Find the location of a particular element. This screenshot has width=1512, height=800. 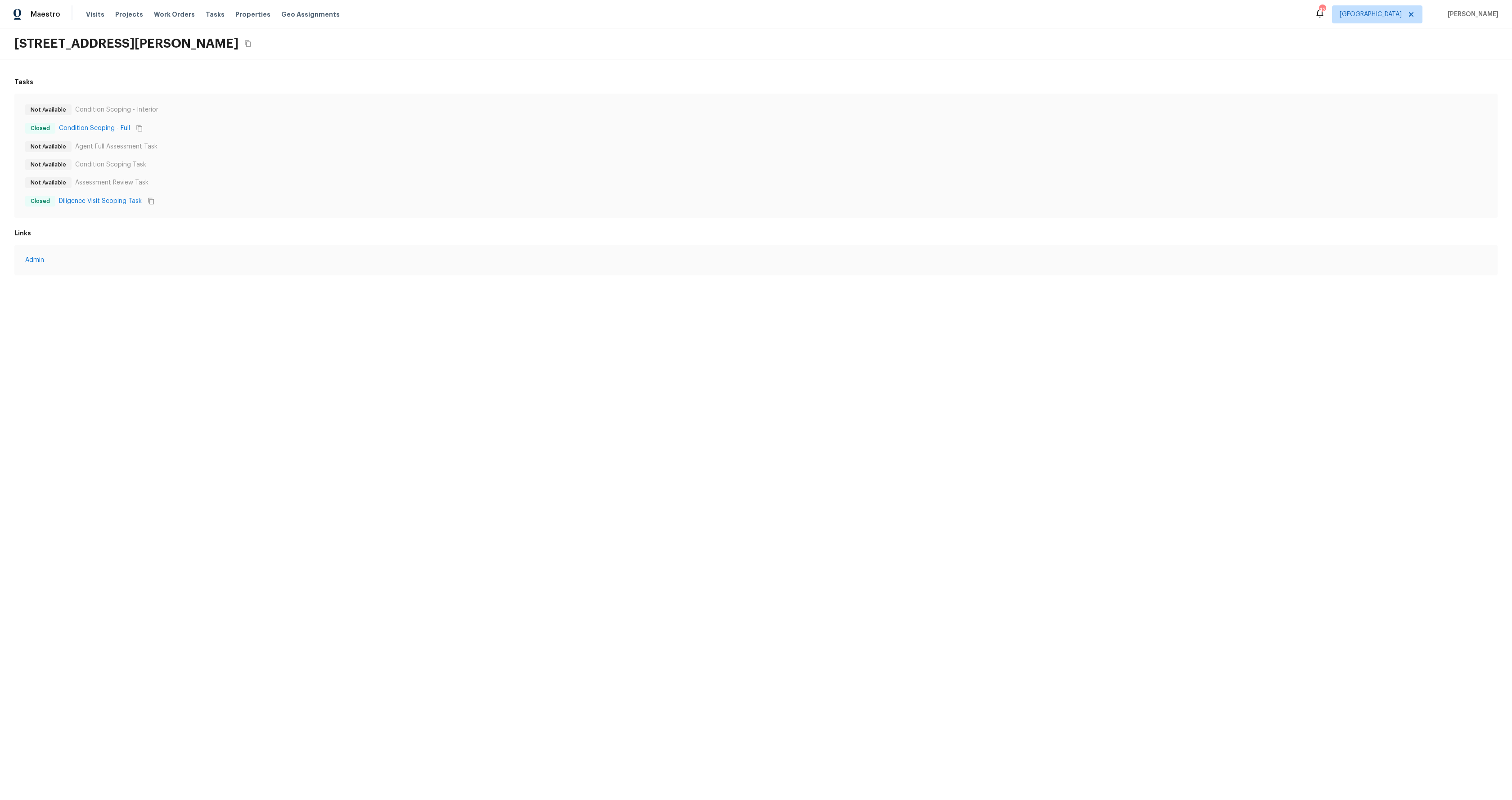

span: Maestro is located at coordinates (46, 15).